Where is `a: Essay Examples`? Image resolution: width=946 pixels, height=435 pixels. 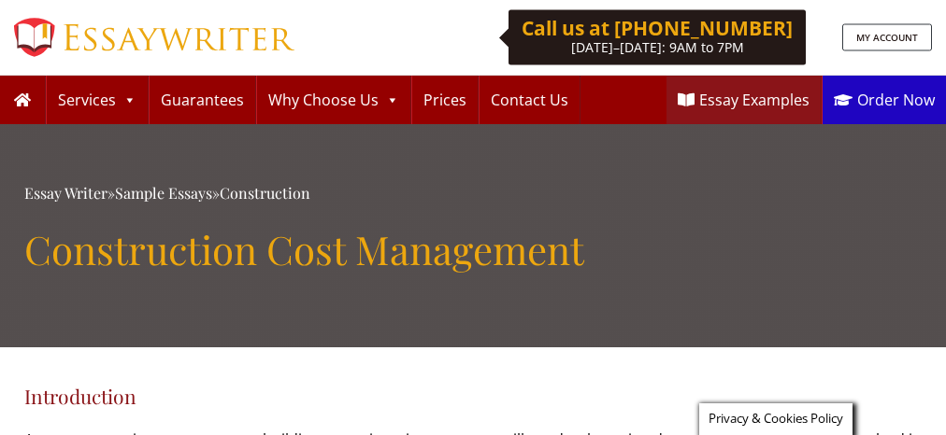 a: Essay Examples is located at coordinates (743, 100).